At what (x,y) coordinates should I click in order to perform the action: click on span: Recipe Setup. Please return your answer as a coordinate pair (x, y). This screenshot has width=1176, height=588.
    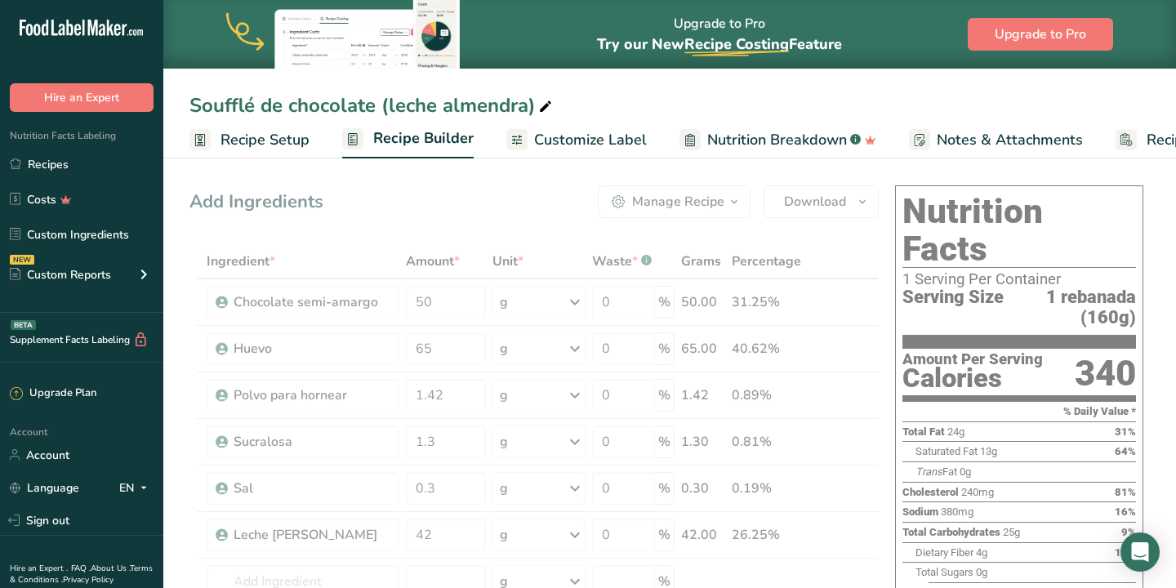
    Looking at the image, I should click on (265, 140).